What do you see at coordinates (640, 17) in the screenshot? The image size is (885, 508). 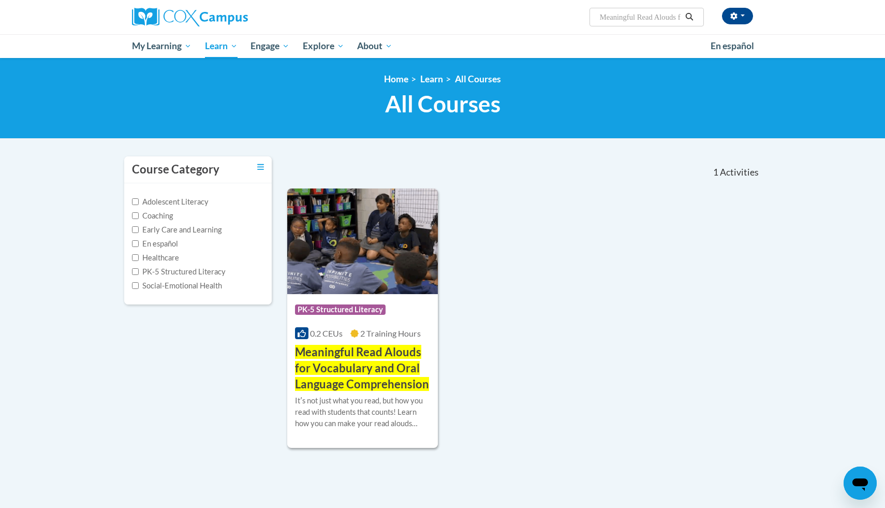 I see `input: Search Courses` at bounding box center [640, 17].